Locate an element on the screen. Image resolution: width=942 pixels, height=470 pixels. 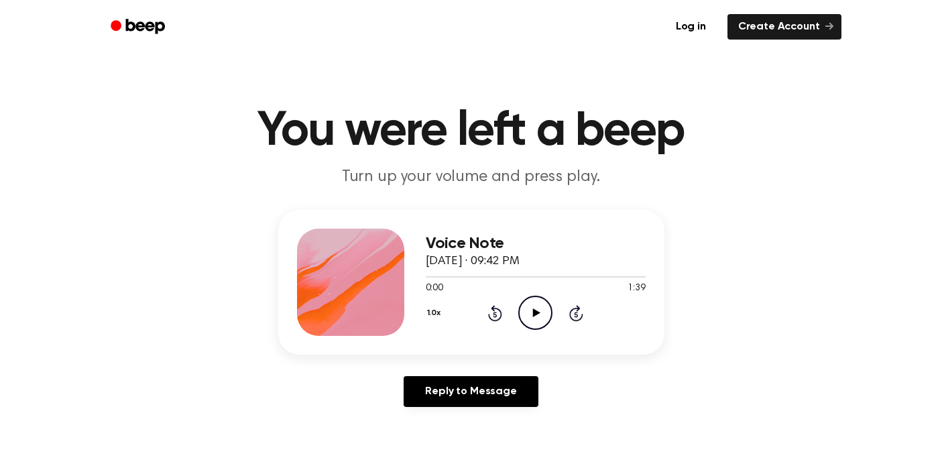
h3: Voice Note is located at coordinates (536, 243).